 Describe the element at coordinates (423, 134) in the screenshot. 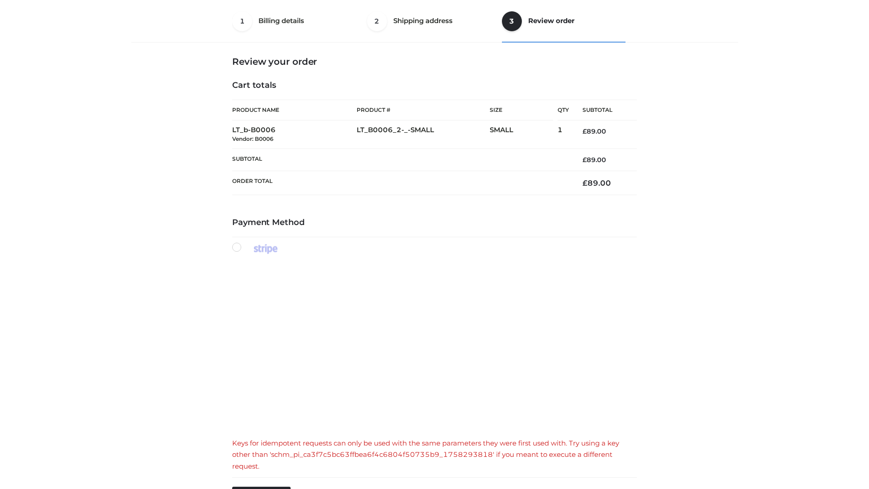

I see `td: LT_B0006_2-_-SMALL` at that location.